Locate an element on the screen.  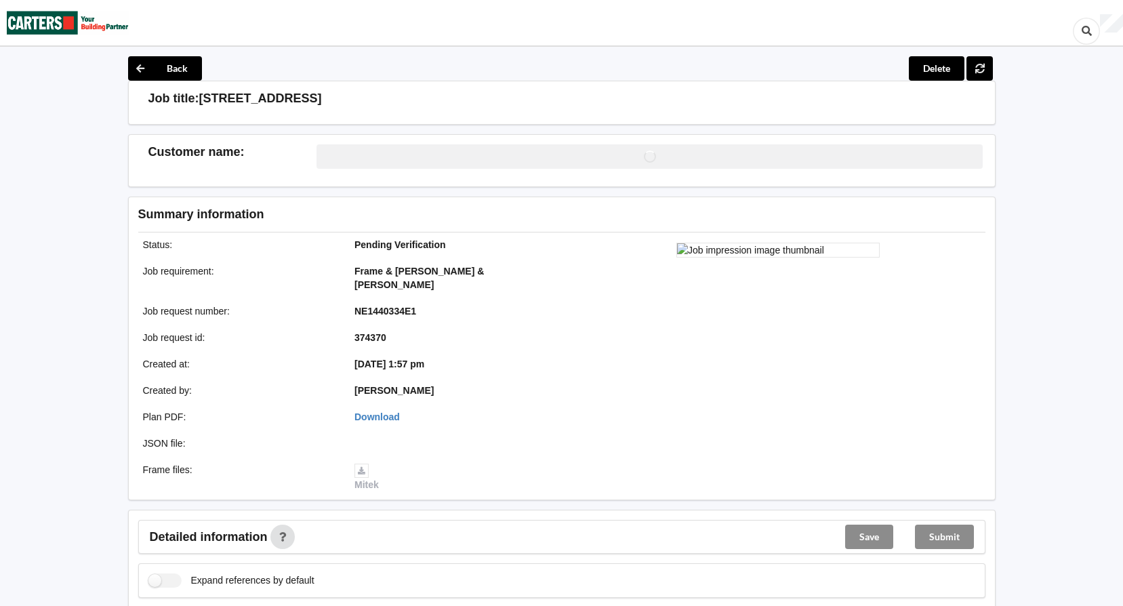
b: Pending Verification is located at coordinates (400, 245).